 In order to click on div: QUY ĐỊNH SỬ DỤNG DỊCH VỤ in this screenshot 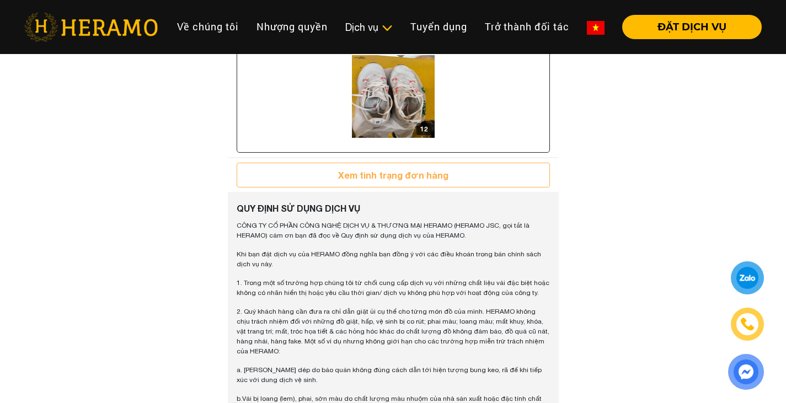, I will do `click(393, 208)`.